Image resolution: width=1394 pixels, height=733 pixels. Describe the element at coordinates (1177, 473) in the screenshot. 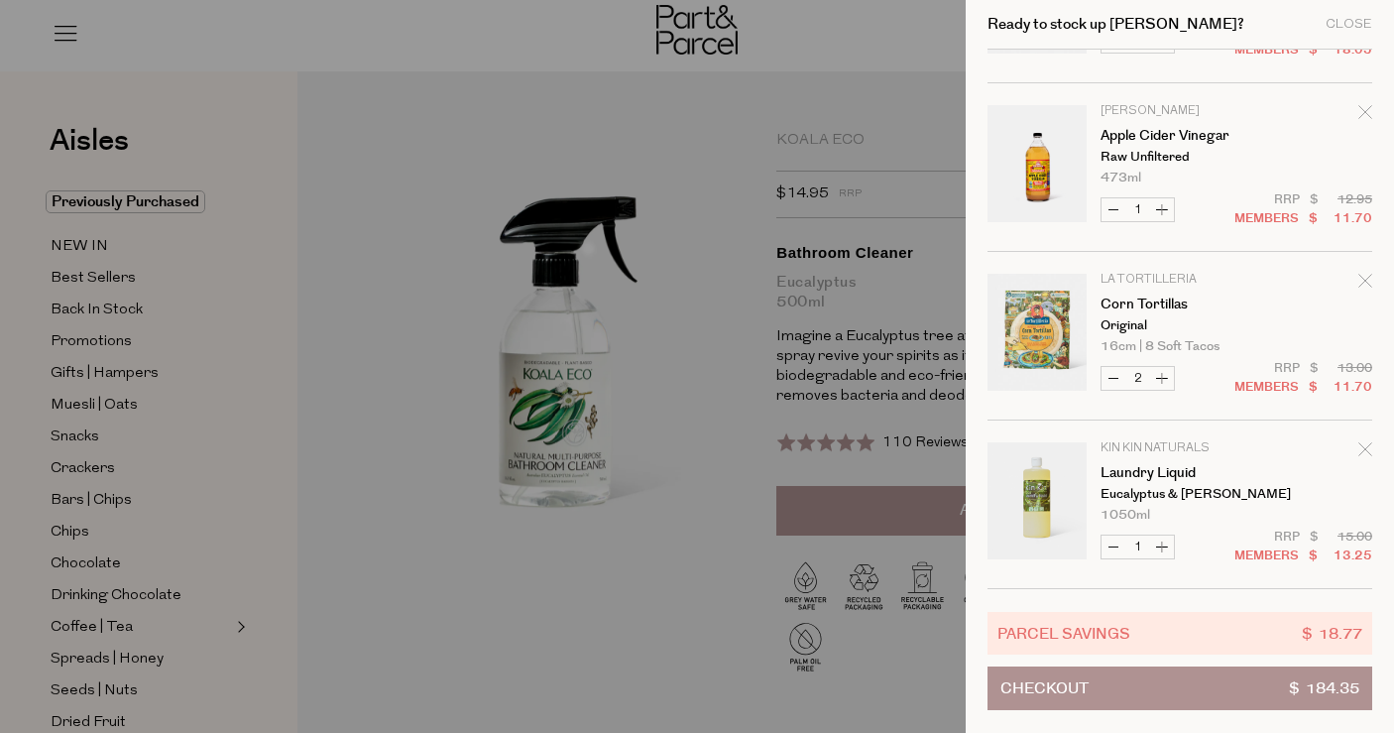

I see `a: Laundry Liquid` at that location.